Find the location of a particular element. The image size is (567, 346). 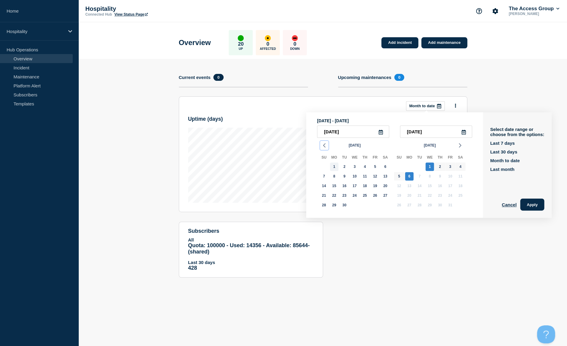

div: Sunday, Sep 21, 2025 is located at coordinates (324, 196).